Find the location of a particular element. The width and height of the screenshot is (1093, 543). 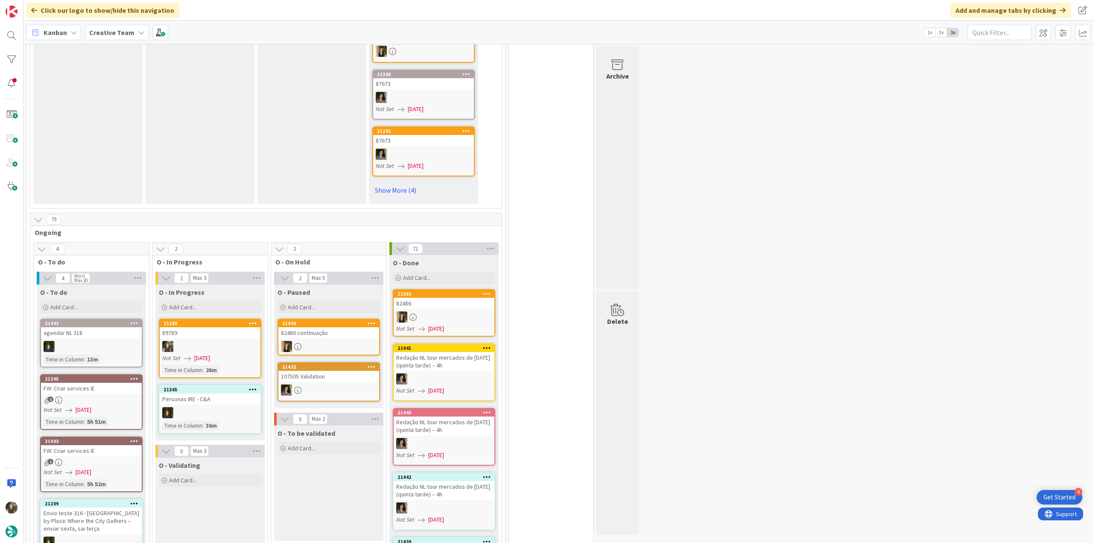

b: Creative Team is located at coordinates (112, 32).